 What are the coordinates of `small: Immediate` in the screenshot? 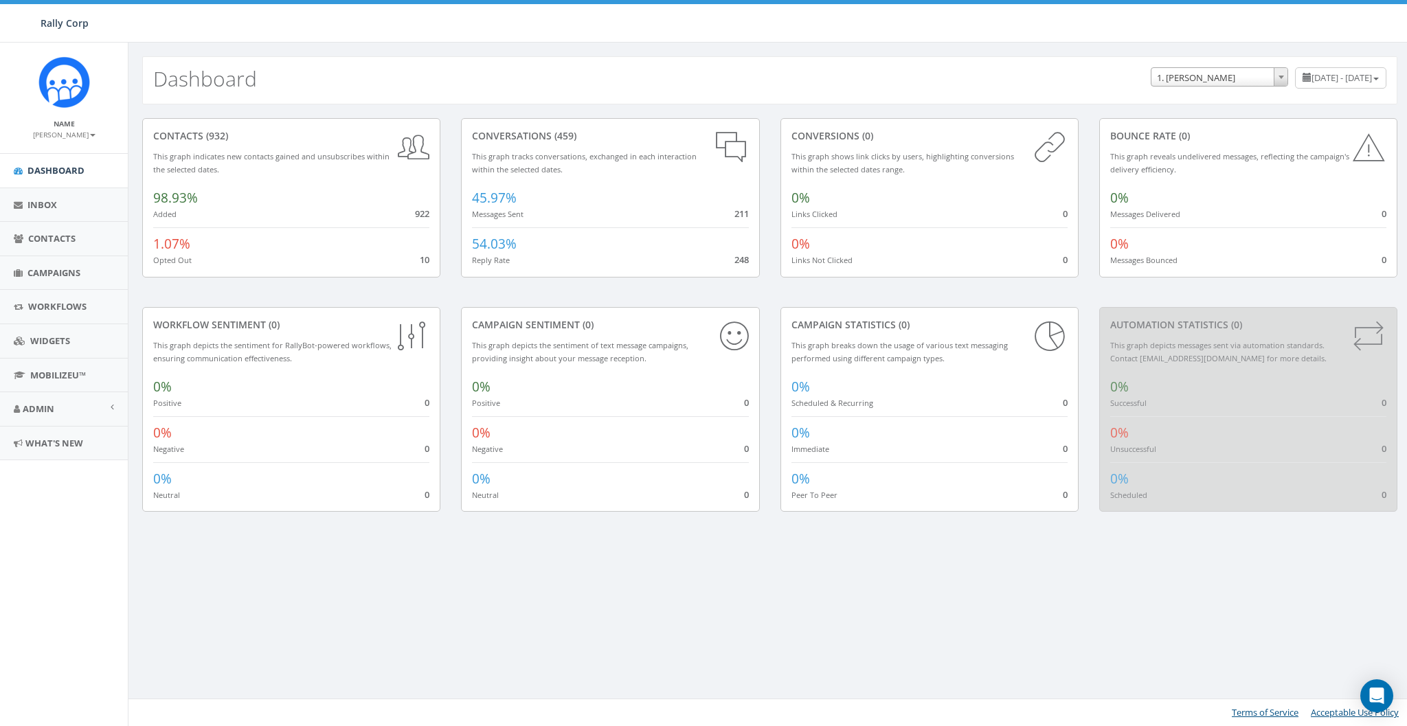 It's located at (810, 449).